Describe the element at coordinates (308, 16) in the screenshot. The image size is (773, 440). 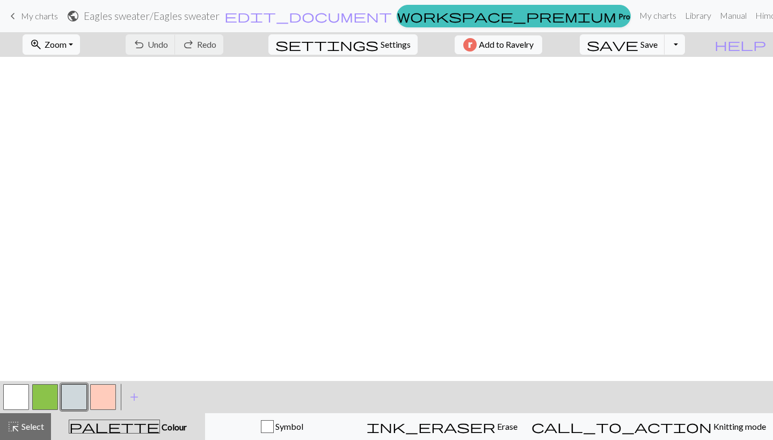
I see `span: edit_document` at that location.